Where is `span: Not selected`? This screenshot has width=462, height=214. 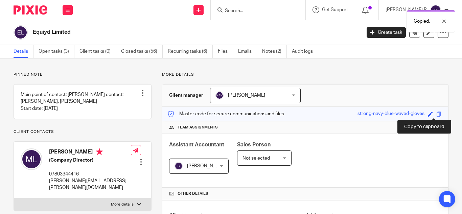 span: Not selected is located at coordinates (256, 158).